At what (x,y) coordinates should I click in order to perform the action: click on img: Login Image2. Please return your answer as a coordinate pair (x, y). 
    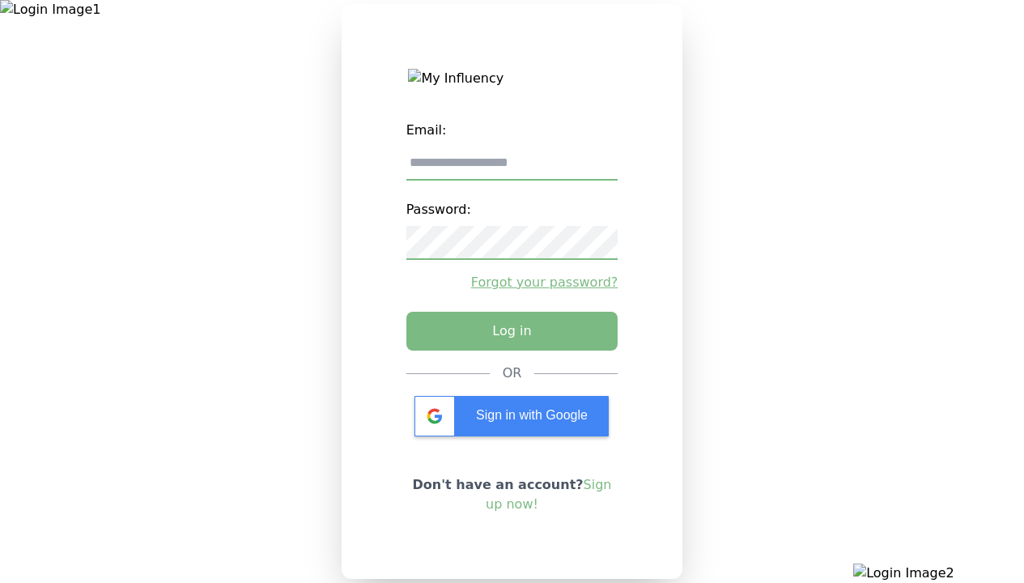
    Looking at the image, I should click on (938, 573).